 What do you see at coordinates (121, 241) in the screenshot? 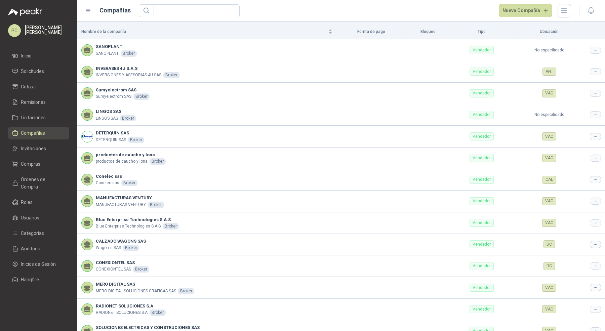
I see `b: CALZADO WAGONS SAS` at bounding box center [121, 241].